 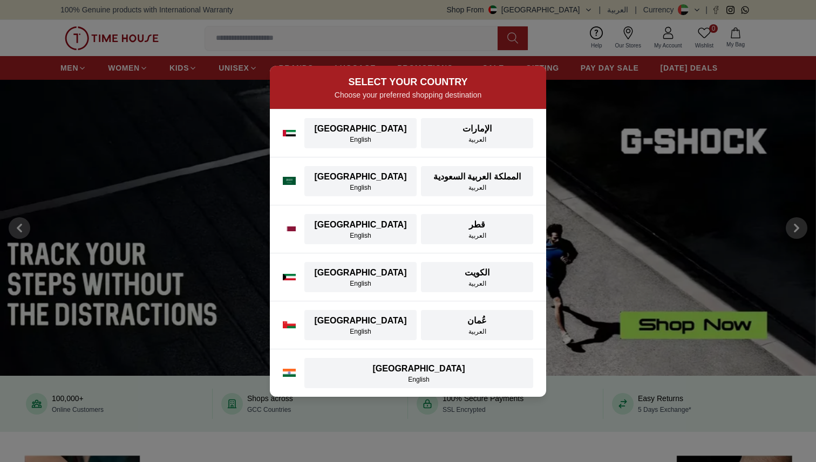 What do you see at coordinates (477, 181) in the screenshot?
I see `button: المملكة العربية السعوديةالعربية` at bounding box center [477, 181].